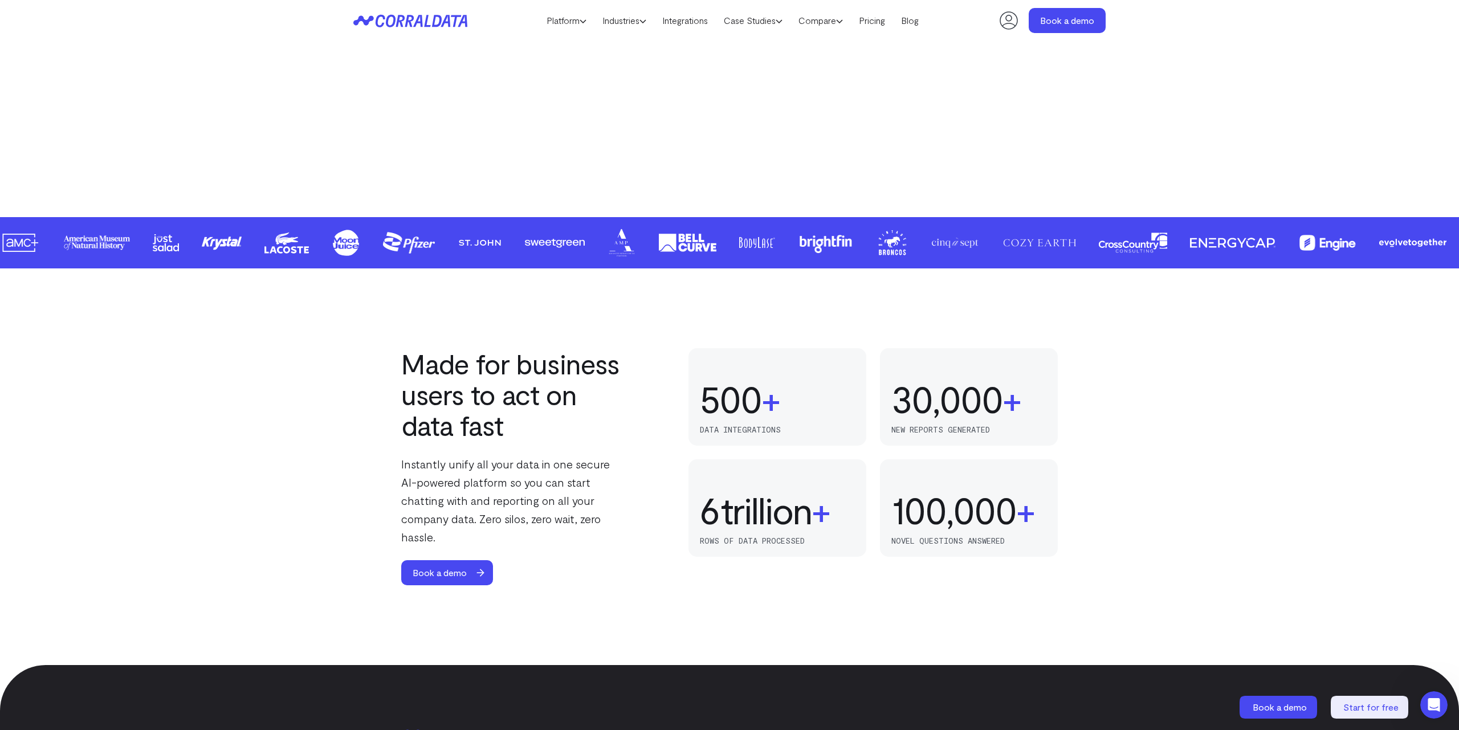 This screenshot has height=730, width=1459. Describe the element at coordinates (910, 21) in the screenshot. I see `a: Blog` at that location.